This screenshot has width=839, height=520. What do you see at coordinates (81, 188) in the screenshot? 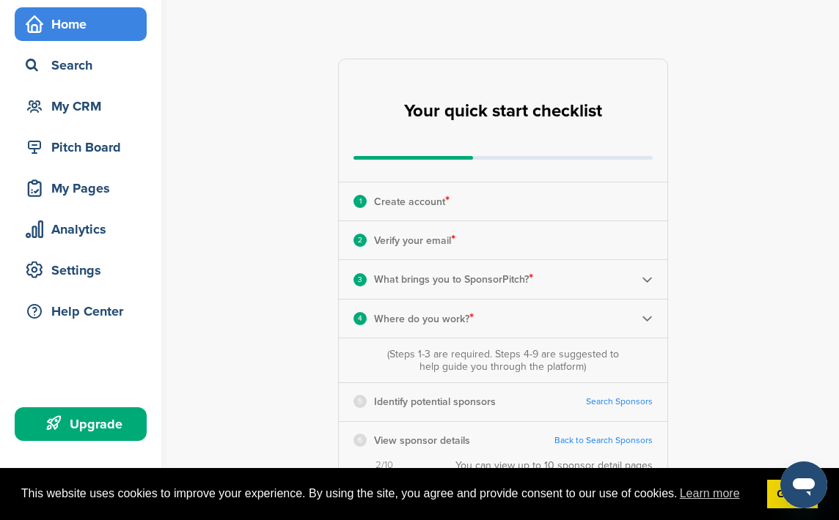
I see `a: My Pages` at bounding box center [81, 188].